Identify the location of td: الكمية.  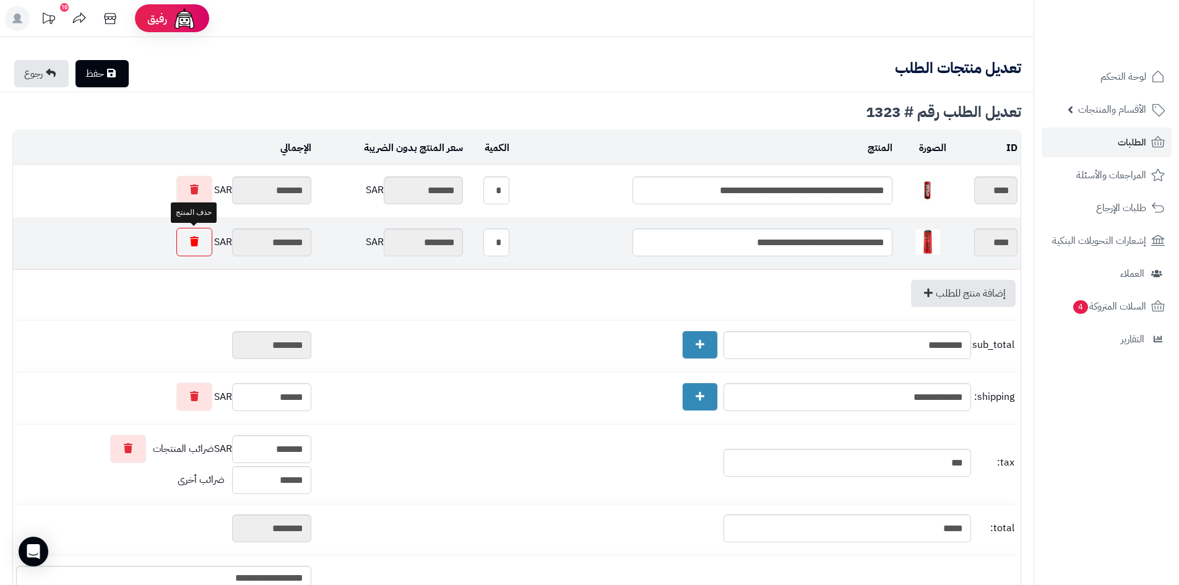
(489, 148).